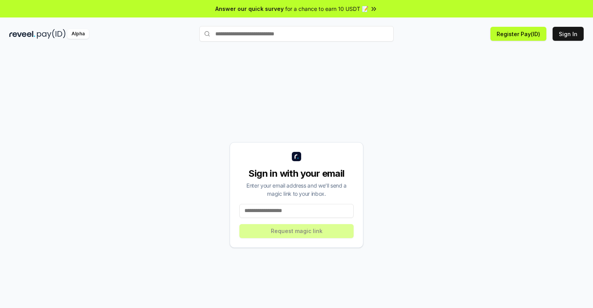  What do you see at coordinates (249, 9) in the screenshot?
I see `span: Answer our quick survey` at bounding box center [249, 9].